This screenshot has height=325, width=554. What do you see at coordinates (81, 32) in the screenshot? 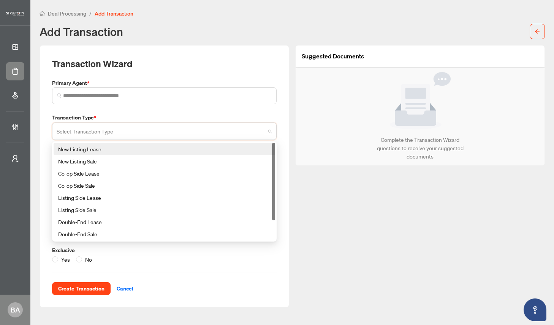
I see `h1: Add Transaction` at bounding box center [81, 32].